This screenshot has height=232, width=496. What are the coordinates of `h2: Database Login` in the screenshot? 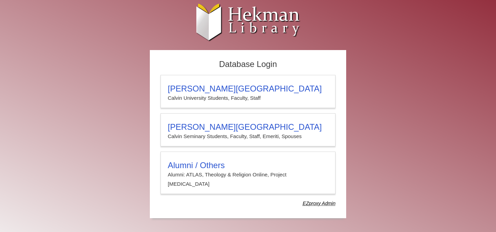 It's located at (248, 64).